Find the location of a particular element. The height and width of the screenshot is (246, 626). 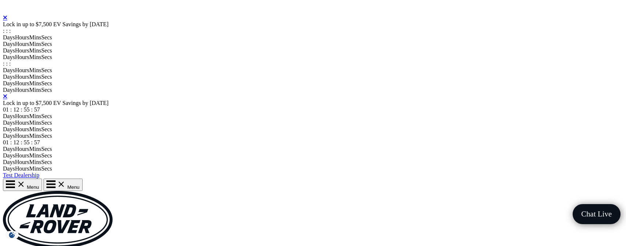

a: Submit is located at coordinates (606, 200).